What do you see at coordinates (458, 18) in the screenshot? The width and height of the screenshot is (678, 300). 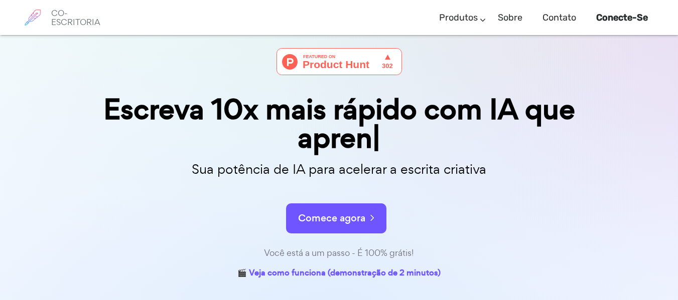 I see `a: Produtos` at bounding box center [458, 18].